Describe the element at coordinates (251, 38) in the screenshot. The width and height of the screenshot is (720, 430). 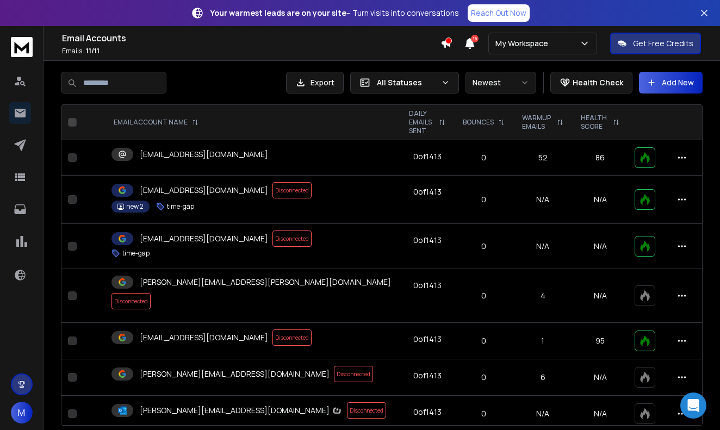
I see `h1: Email Accounts` at that location.